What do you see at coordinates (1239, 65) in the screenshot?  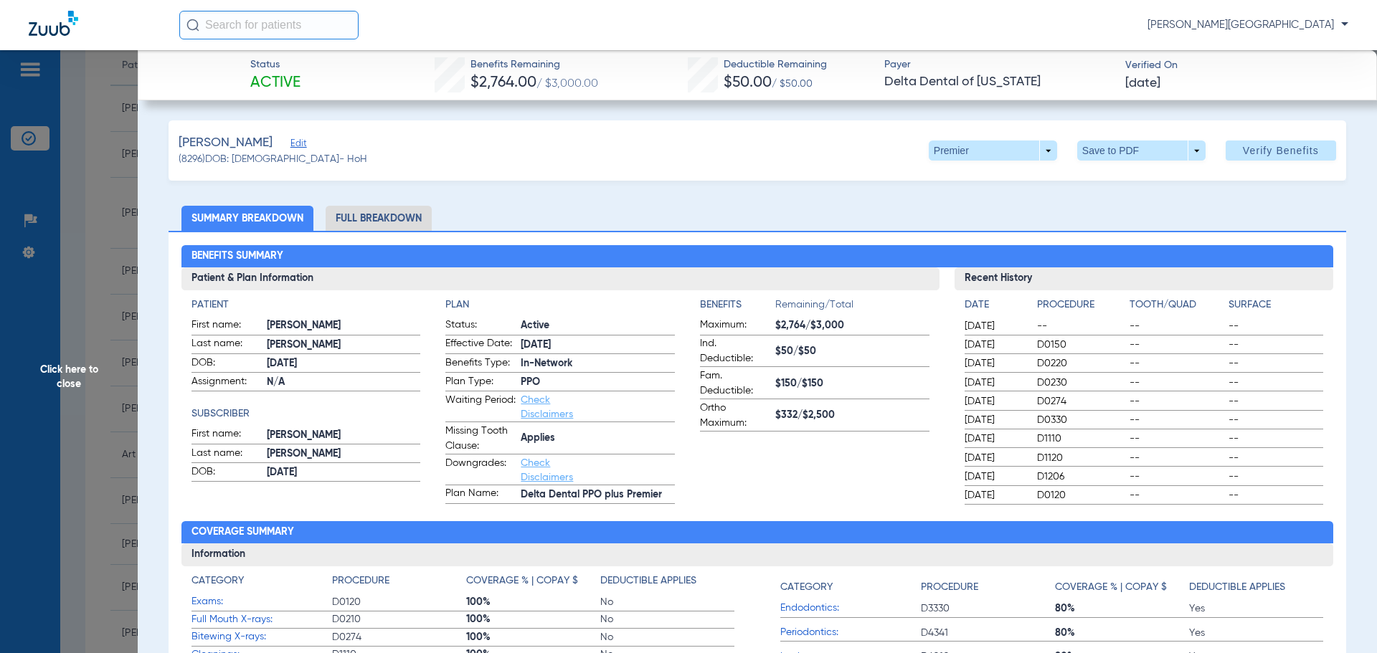 I see `span: Verified On` at bounding box center [1239, 65].